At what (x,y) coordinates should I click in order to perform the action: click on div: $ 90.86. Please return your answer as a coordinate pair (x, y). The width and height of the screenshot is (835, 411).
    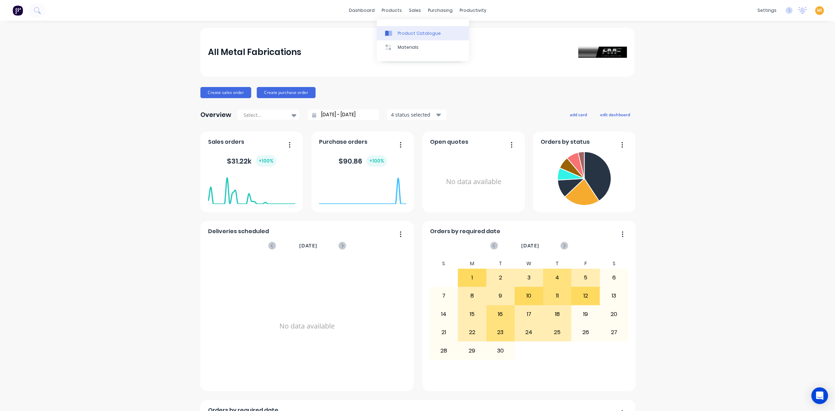
    Looking at the image, I should click on (363, 161).